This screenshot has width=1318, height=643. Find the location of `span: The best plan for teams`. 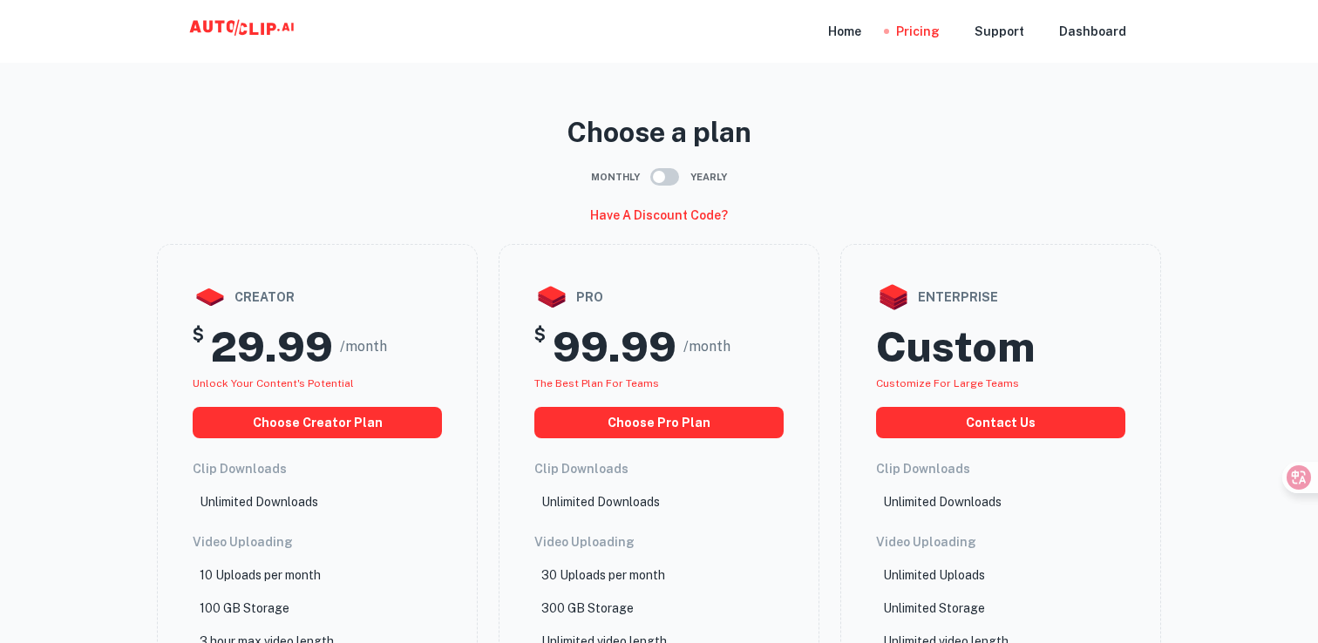

span: The best plan for teams is located at coordinates (596, 383).